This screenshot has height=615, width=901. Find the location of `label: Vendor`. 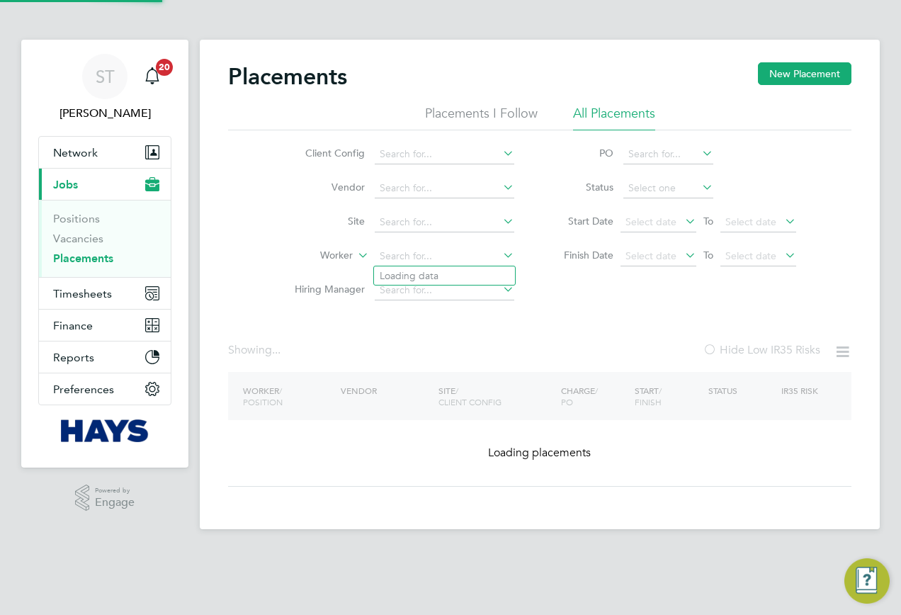

label: Vendor is located at coordinates (324, 187).